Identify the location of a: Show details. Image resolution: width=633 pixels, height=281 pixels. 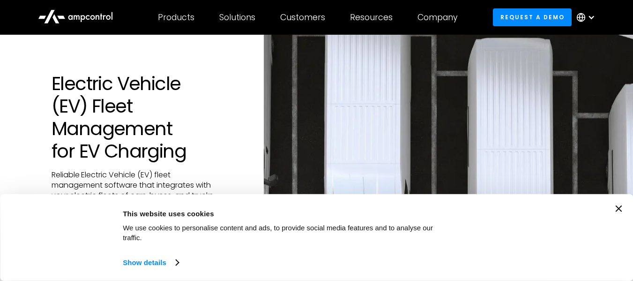
(150, 262).